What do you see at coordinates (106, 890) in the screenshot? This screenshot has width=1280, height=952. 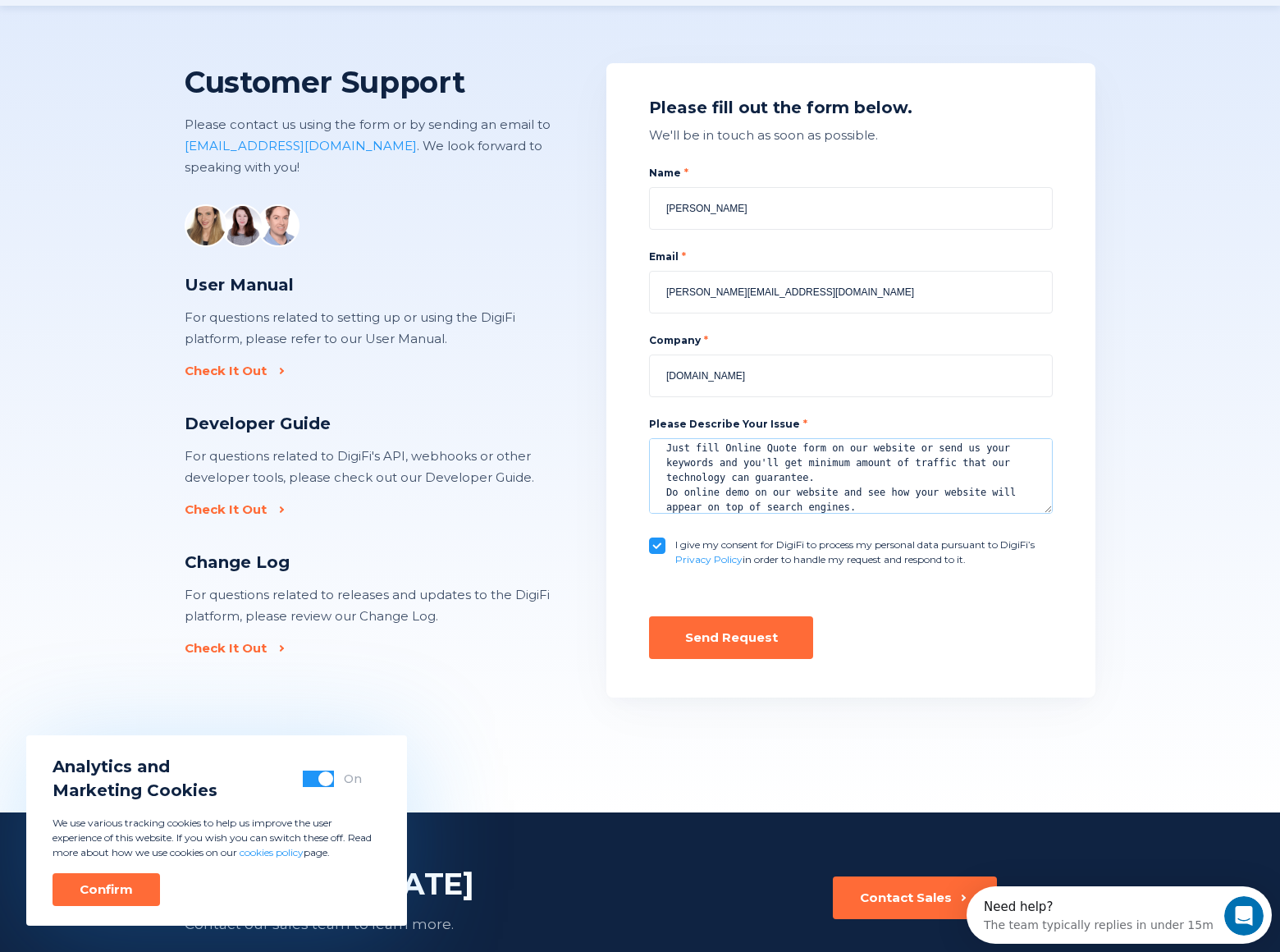 I see `button: Confirm` at bounding box center [106, 890].